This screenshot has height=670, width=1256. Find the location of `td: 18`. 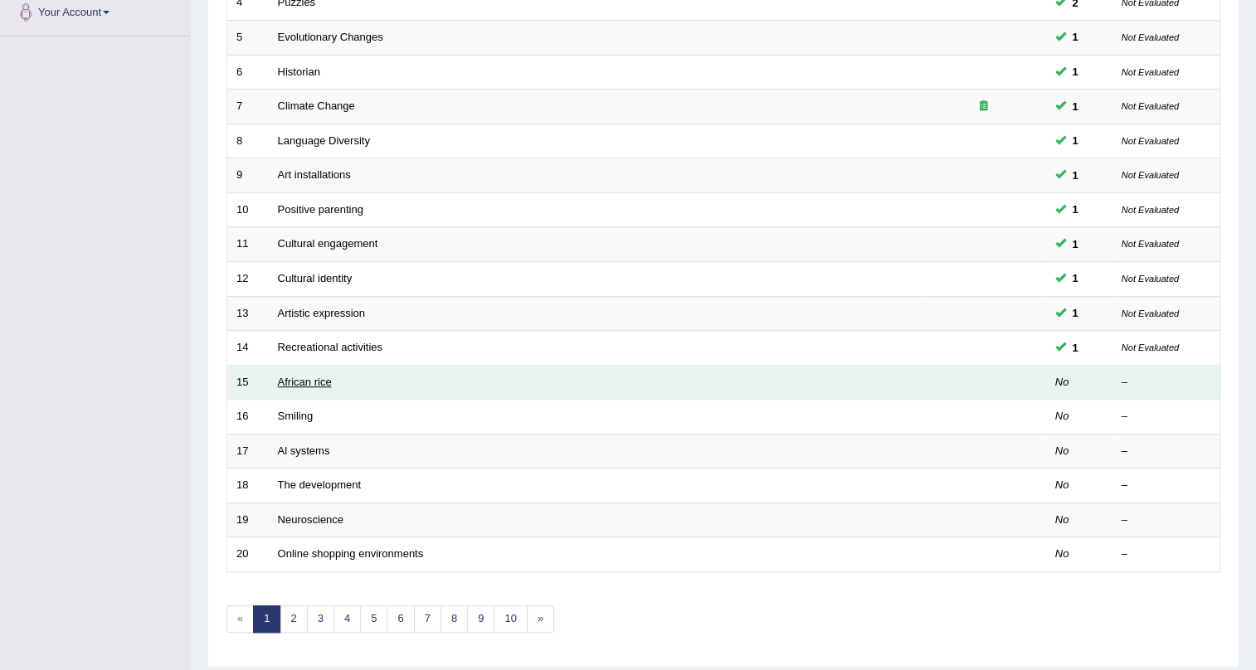

td: 18 is located at coordinates (248, 486).